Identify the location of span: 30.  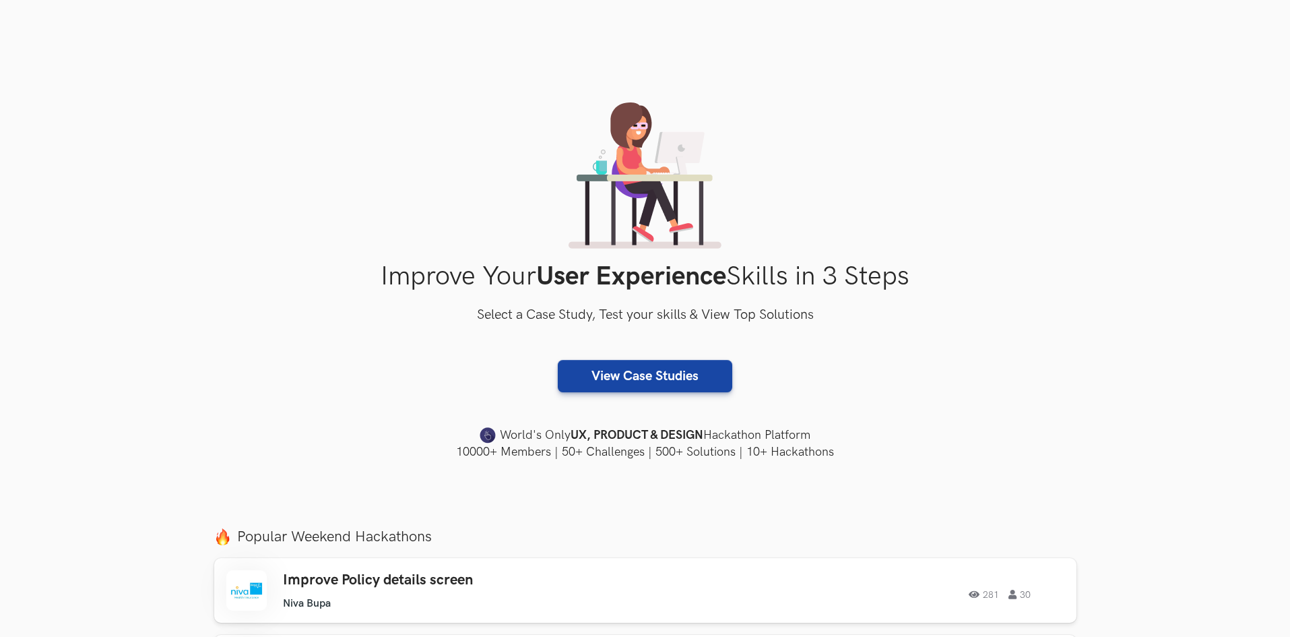
(1020, 594).